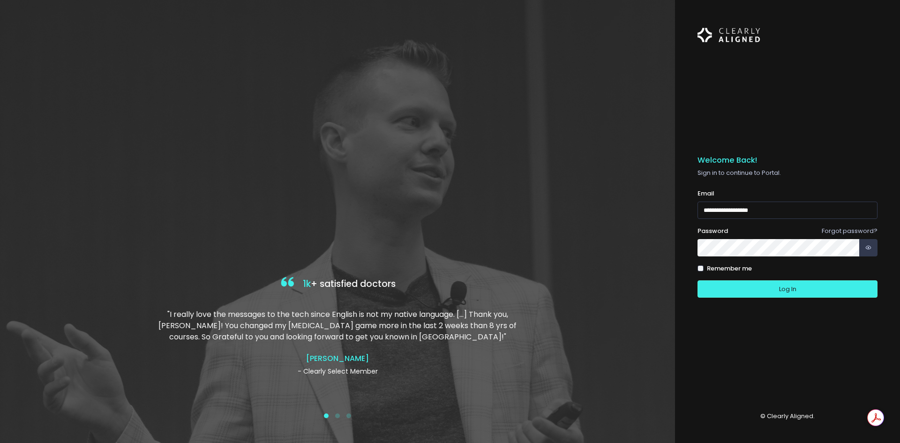  Describe the element at coordinates (706, 194) in the screenshot. I see `label: Email` at that location.